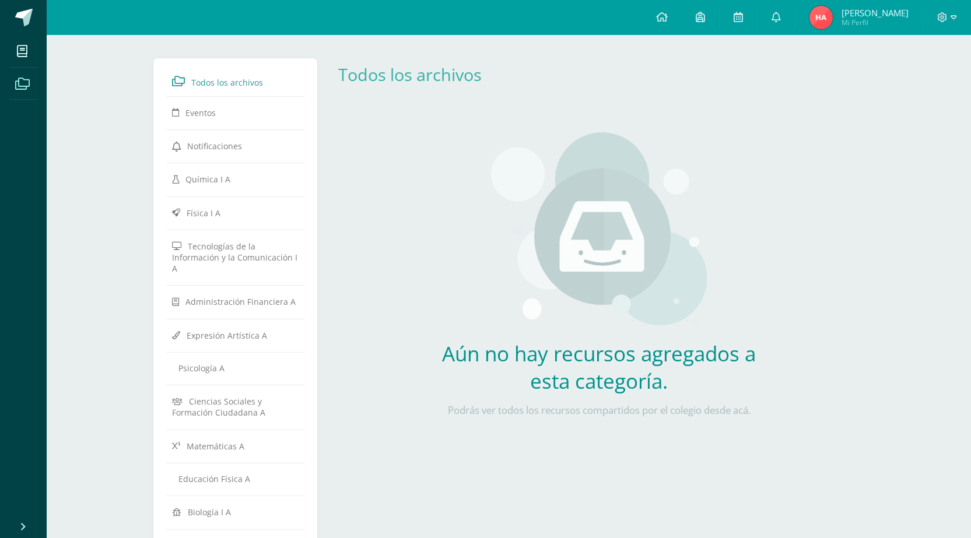  Describe the element at coordinates (240, 302) in the screenshot. I see `span: Administración Financiera A` at that location.